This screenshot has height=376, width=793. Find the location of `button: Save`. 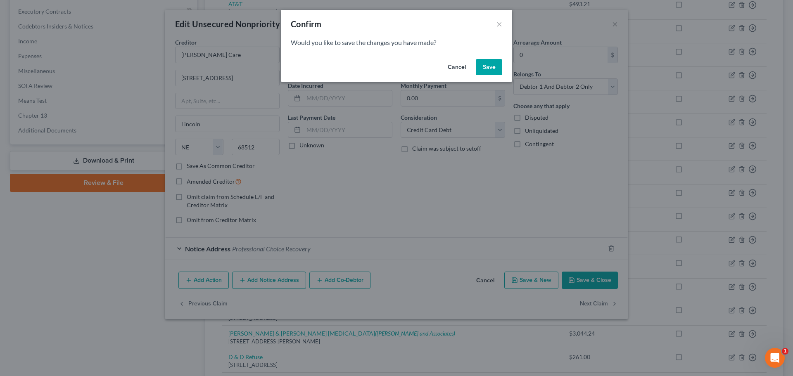

button: Save is located at coordinates (489, 67).